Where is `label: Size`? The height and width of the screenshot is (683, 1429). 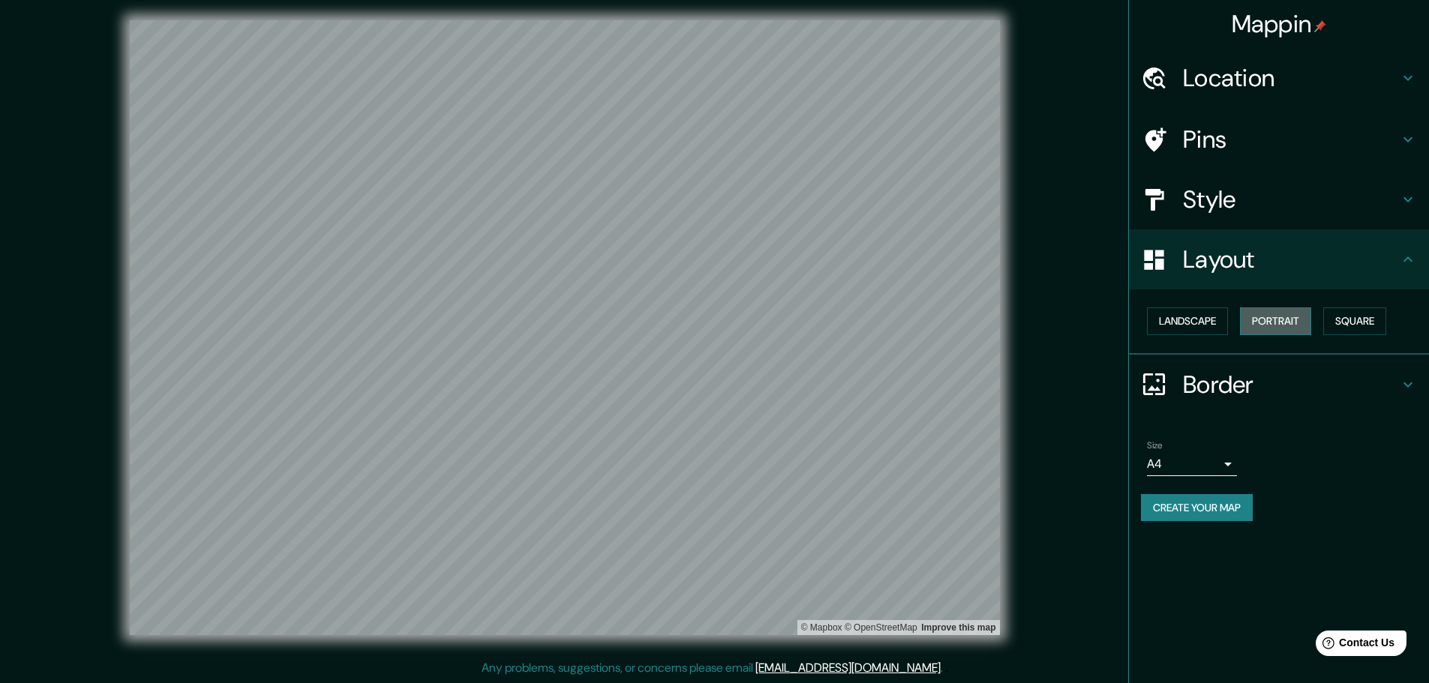 label: Size is located at coordinates (1155, 445).